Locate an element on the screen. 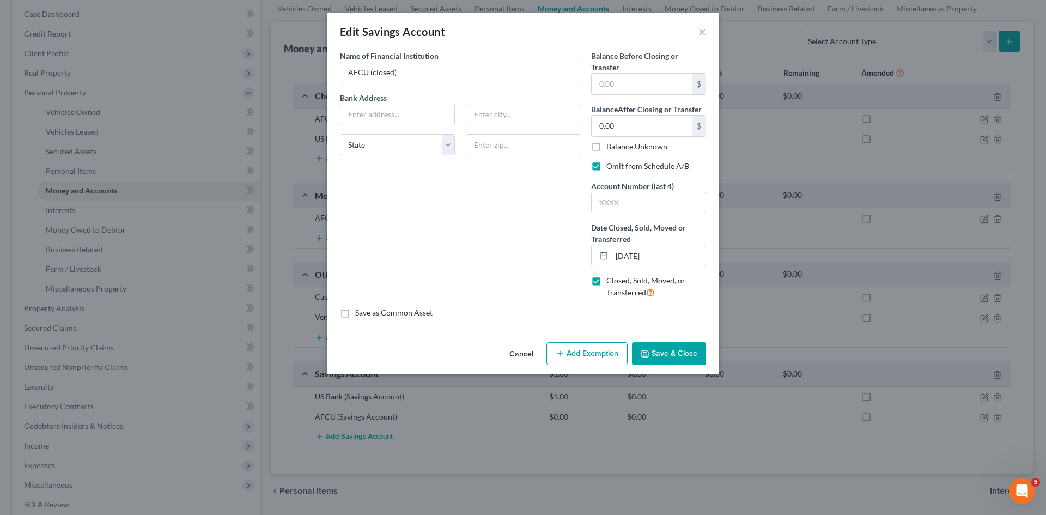 This screenshot has height=515, width=1046. label: Balance Unknown is located at coordinates (637, 147).